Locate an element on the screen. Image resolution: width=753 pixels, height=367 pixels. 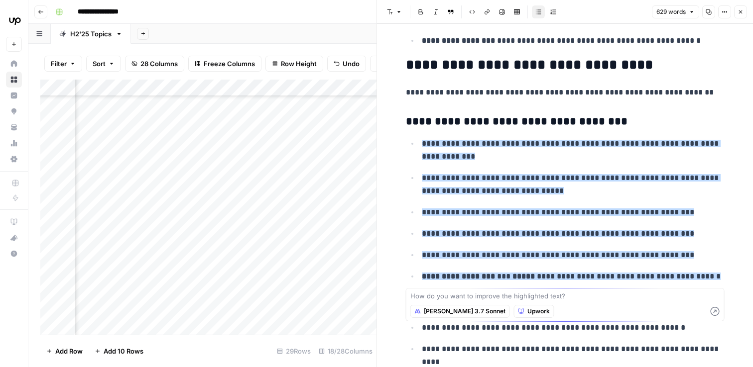
button: Filter is located at coordinates (63, 64).